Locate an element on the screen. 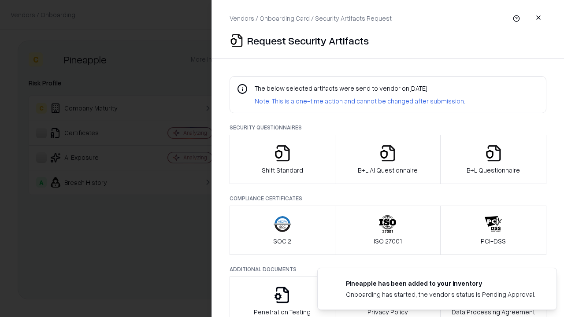  button: B+L AI Questionnaire is located at coordinates (388, 160).